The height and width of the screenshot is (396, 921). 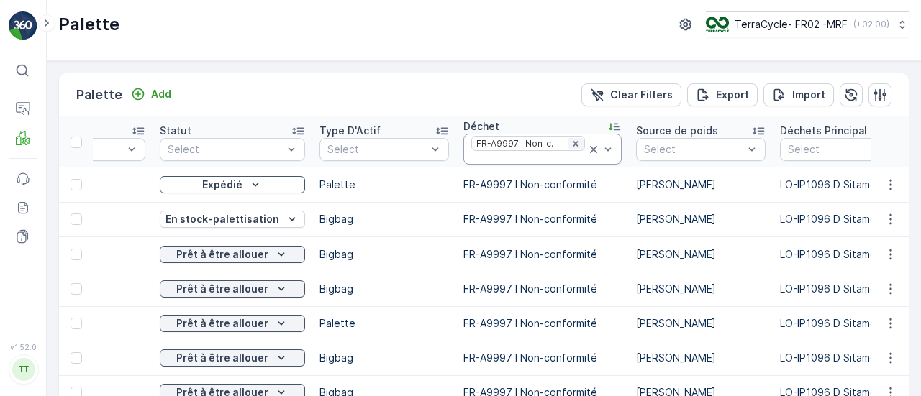 What do you see at coordinates (641, 95) in the screenshot?
I see `p: Clear Filters` at bounding box center [641, 95].